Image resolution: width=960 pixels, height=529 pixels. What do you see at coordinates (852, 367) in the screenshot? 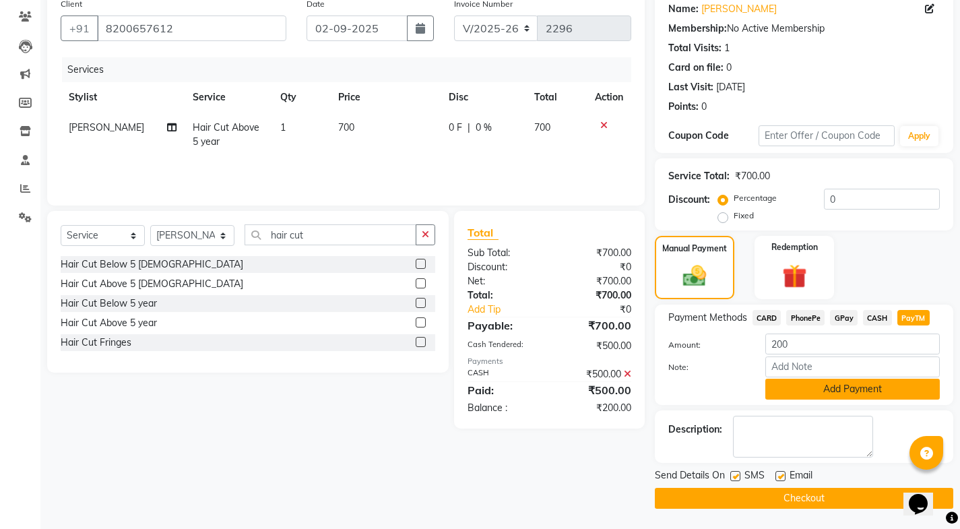
I see `input: Add Note` at bounding box center [852, 367].